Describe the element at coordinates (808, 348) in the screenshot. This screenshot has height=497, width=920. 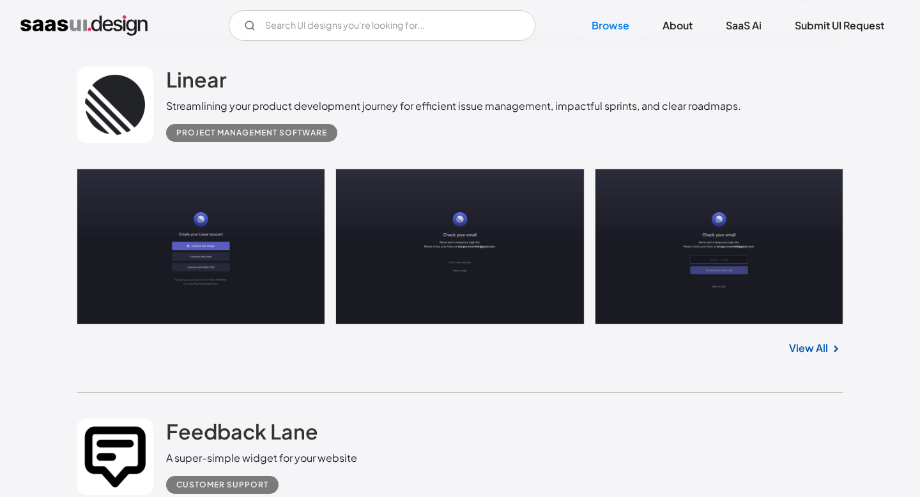
I see `a: View All` at that location.